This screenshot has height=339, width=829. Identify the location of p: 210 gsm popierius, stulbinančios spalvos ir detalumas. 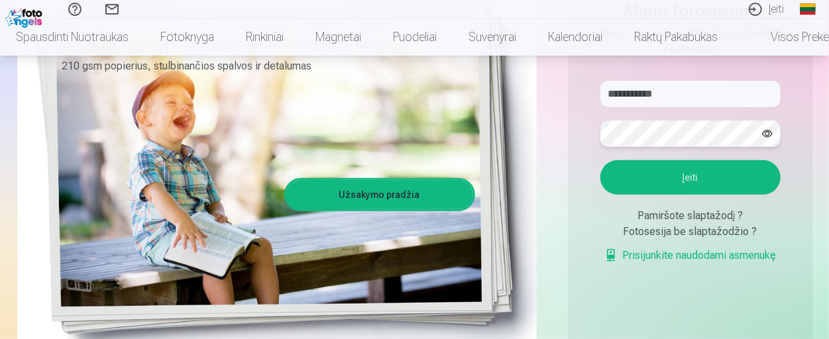
(264, 66).